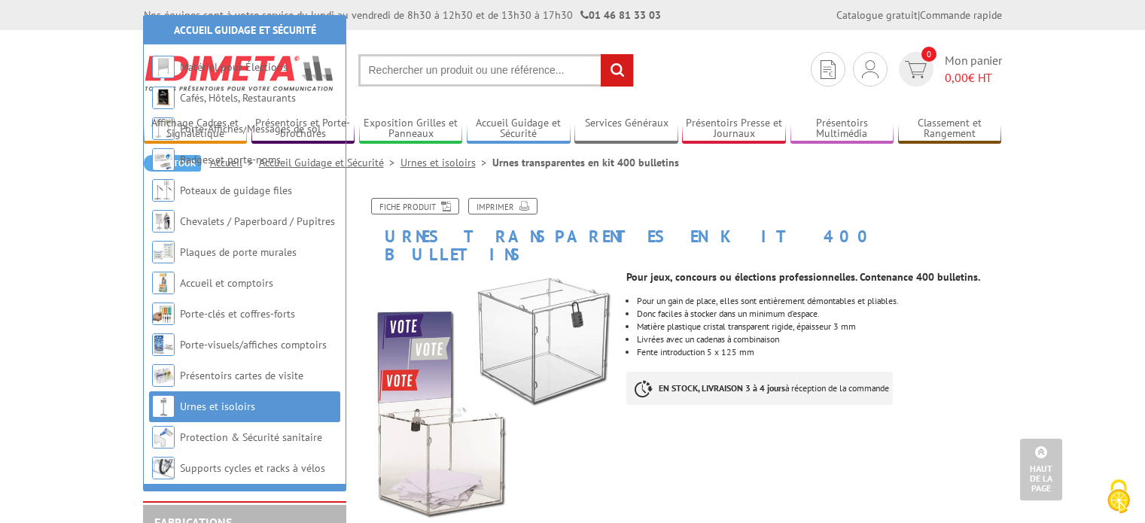 Image resolution: width=1145 pixels, height=523 pixels. Describe the element at coordinates (236, 191) in the screenshot. I see `a: Poteaux de guidage files` at that location.